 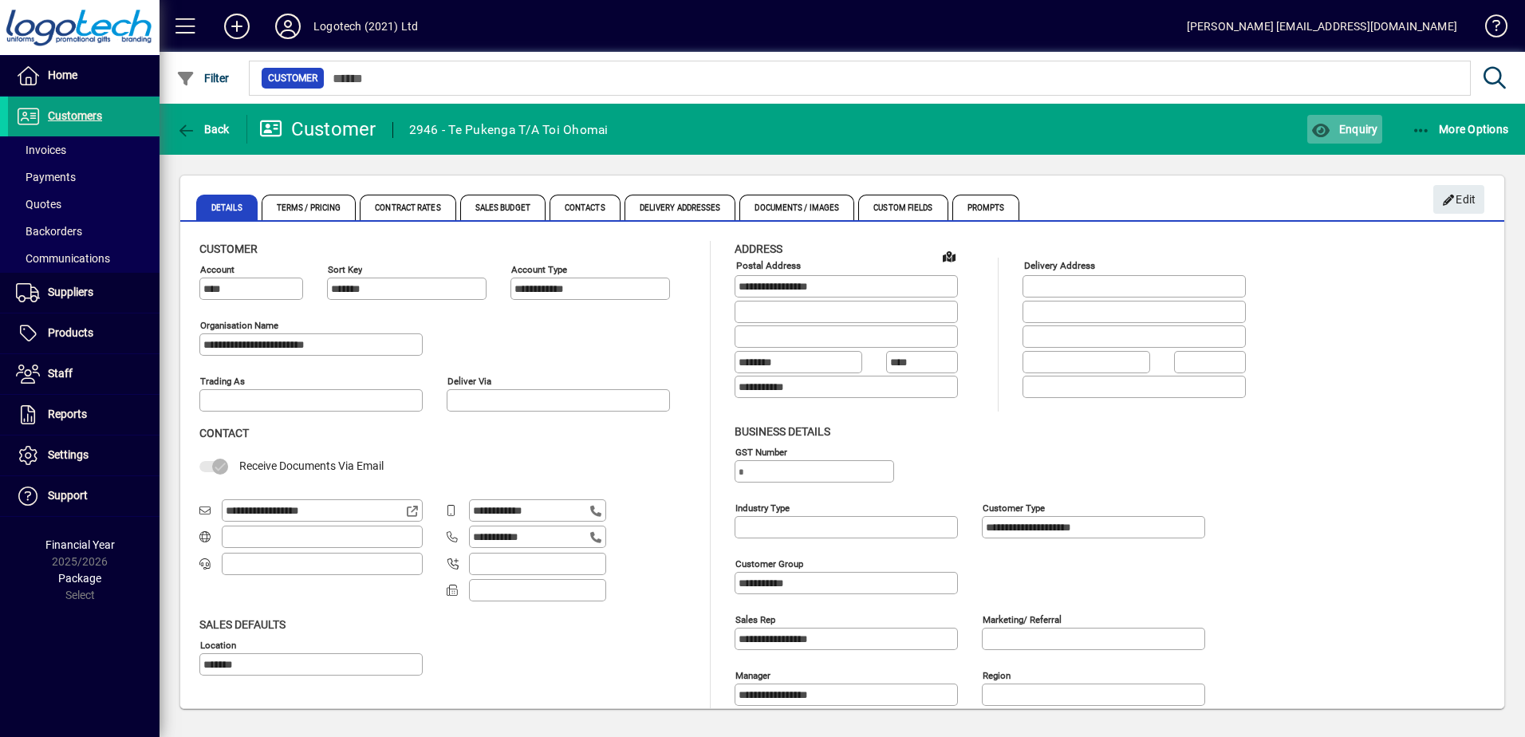 What do you see at coordinates (62, 75) in the screenshot?
I see `span: Home` at bounding box center [62, 75].